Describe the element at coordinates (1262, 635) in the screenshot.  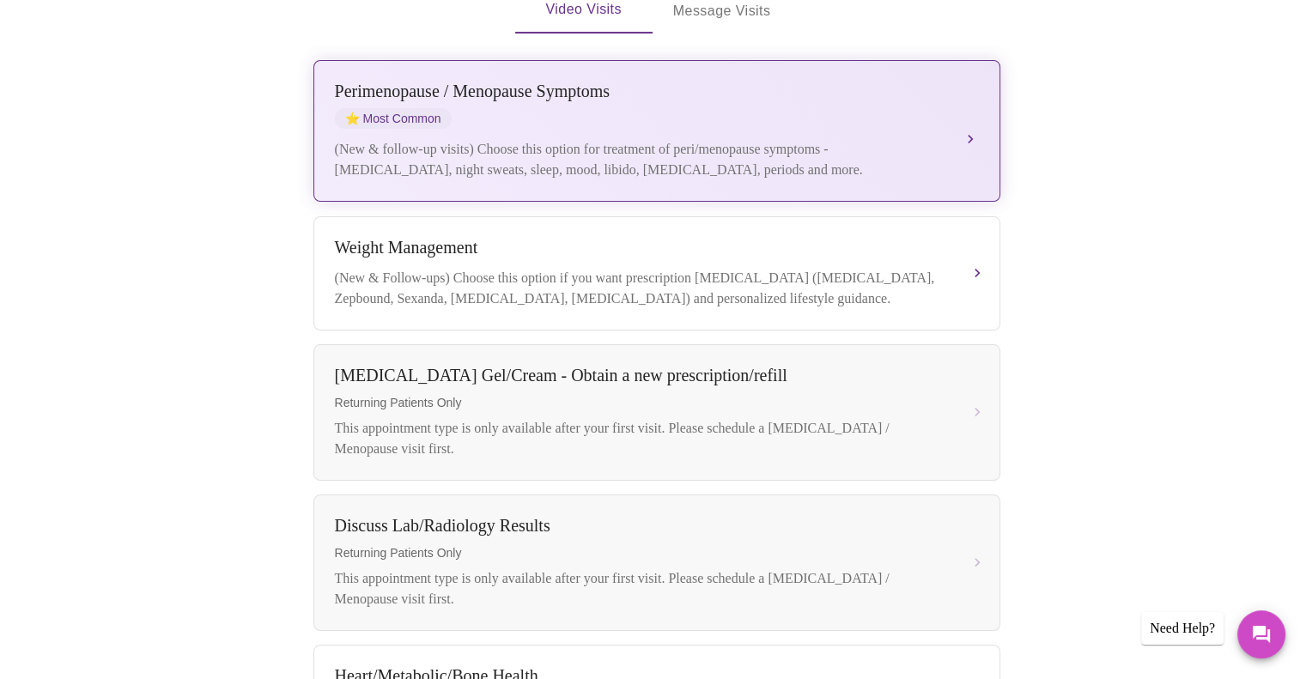
I see `button: Messages` at that location.